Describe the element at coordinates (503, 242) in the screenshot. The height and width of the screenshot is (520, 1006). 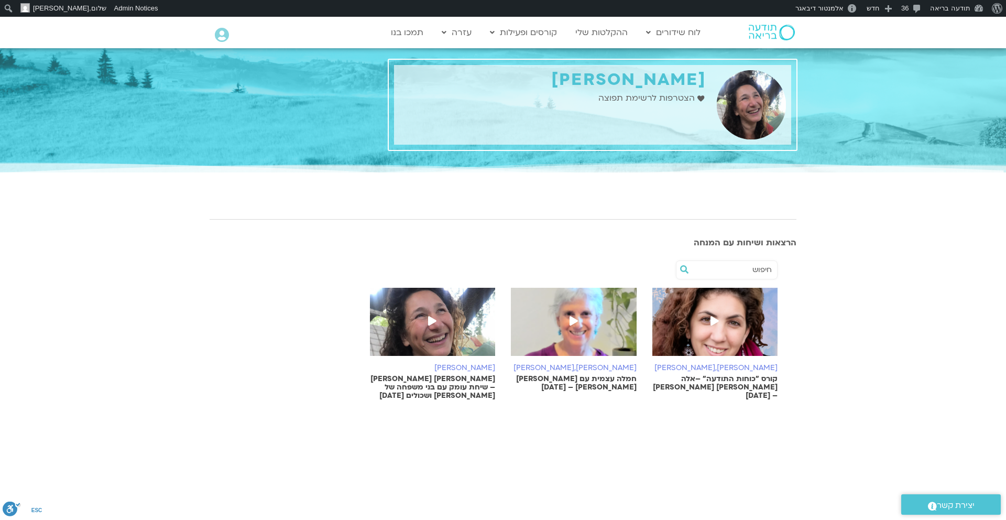
I see `h3: הרצאות ושיחות עם המנחה` at that location.